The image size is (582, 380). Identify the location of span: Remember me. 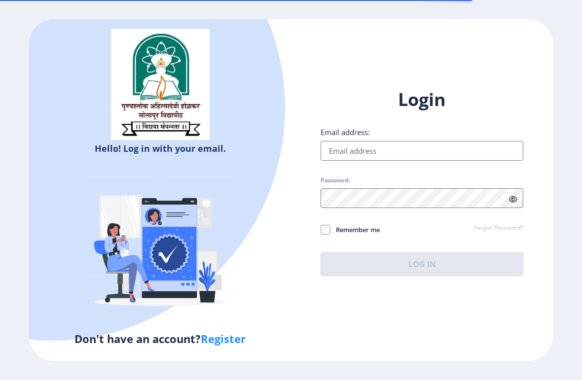
(355, 230).